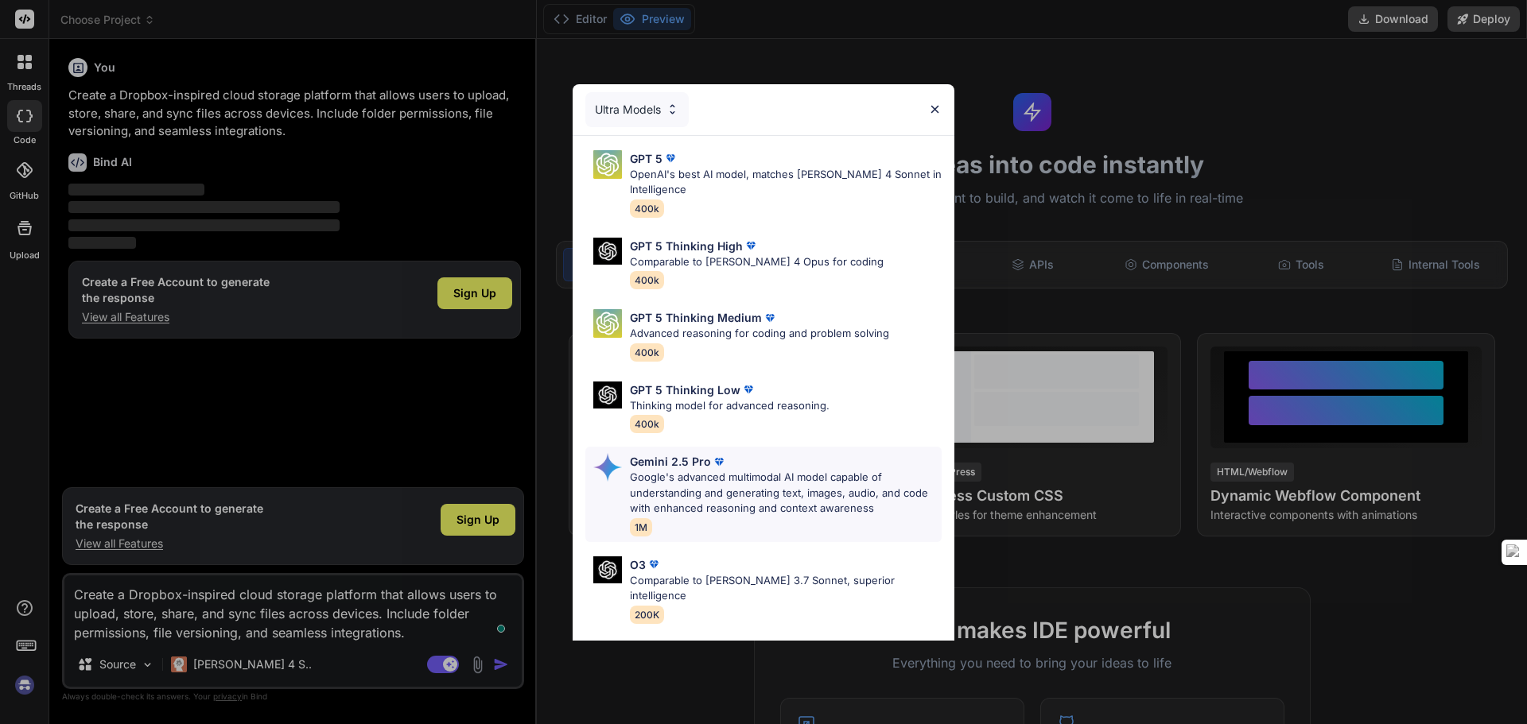 Image resolution: width=1527 pixels, height=724 pixels. What do you see at coordinates (647, 615) in the screenshot?
I see `span: 200K` at bounding box center [647, 615].